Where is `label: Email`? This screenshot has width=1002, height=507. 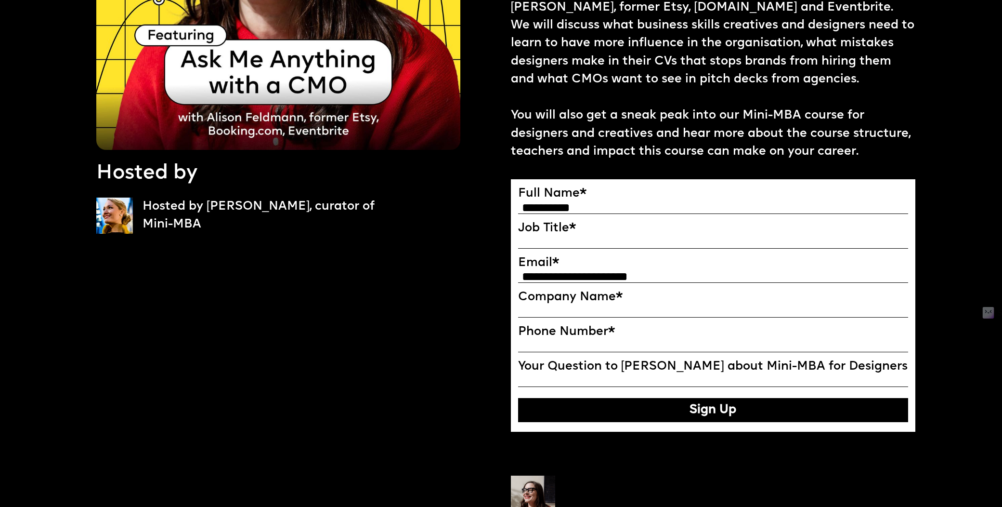 label: Email is located at coordinates (713, 263).